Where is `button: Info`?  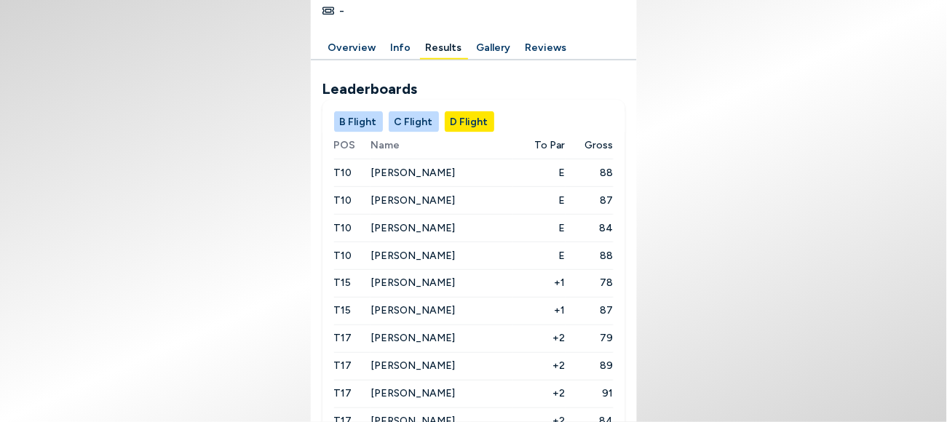 button: Info is located at coordinates (401, 48).